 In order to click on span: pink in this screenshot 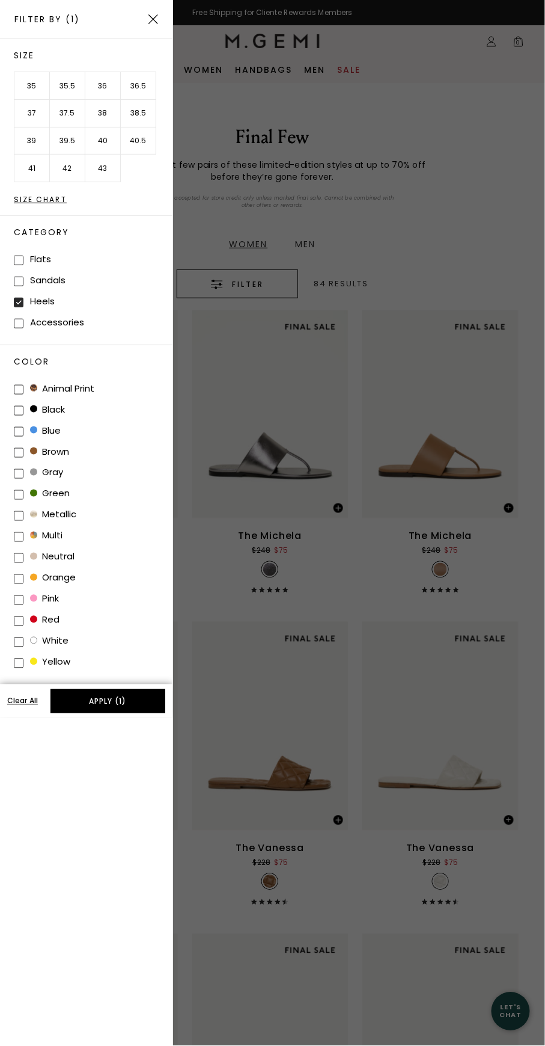, I will do `click(45, 598)`.